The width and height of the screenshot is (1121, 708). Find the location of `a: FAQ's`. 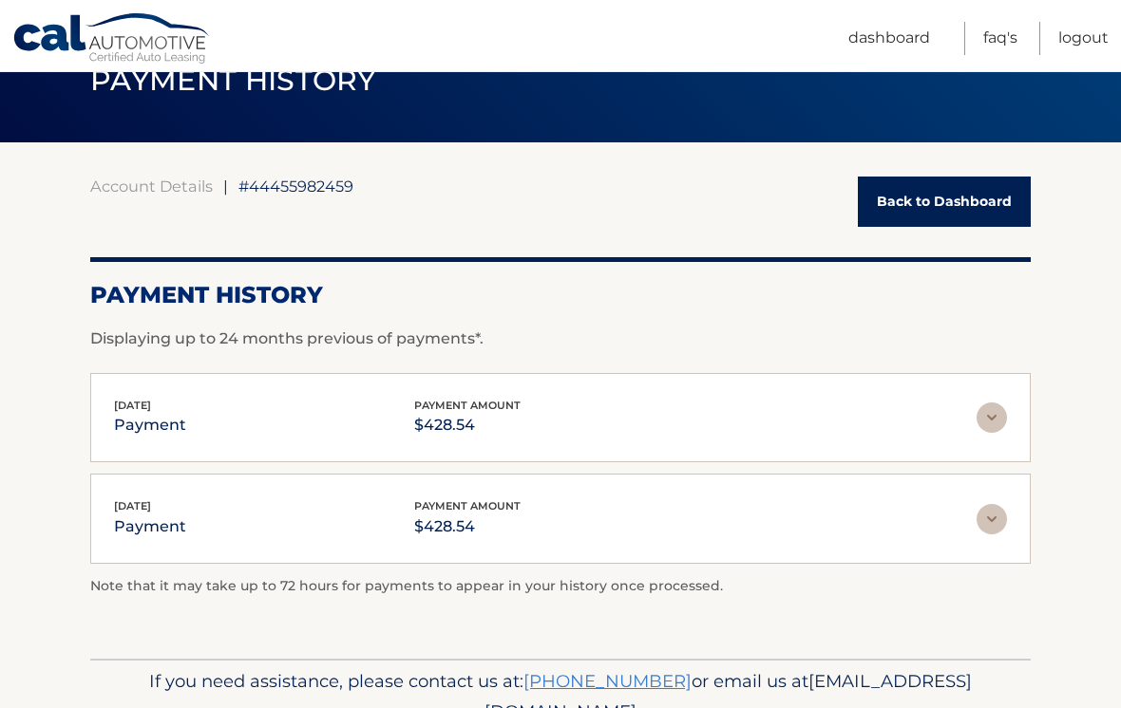

a: FAQ's is located at coordinates (1000, 38).